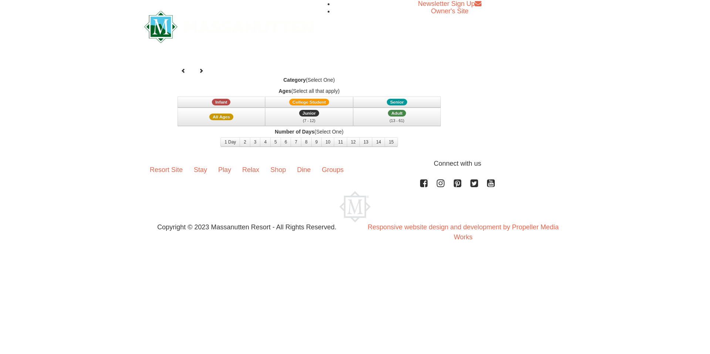  I want to click on span: Junior, so click(309, 113).